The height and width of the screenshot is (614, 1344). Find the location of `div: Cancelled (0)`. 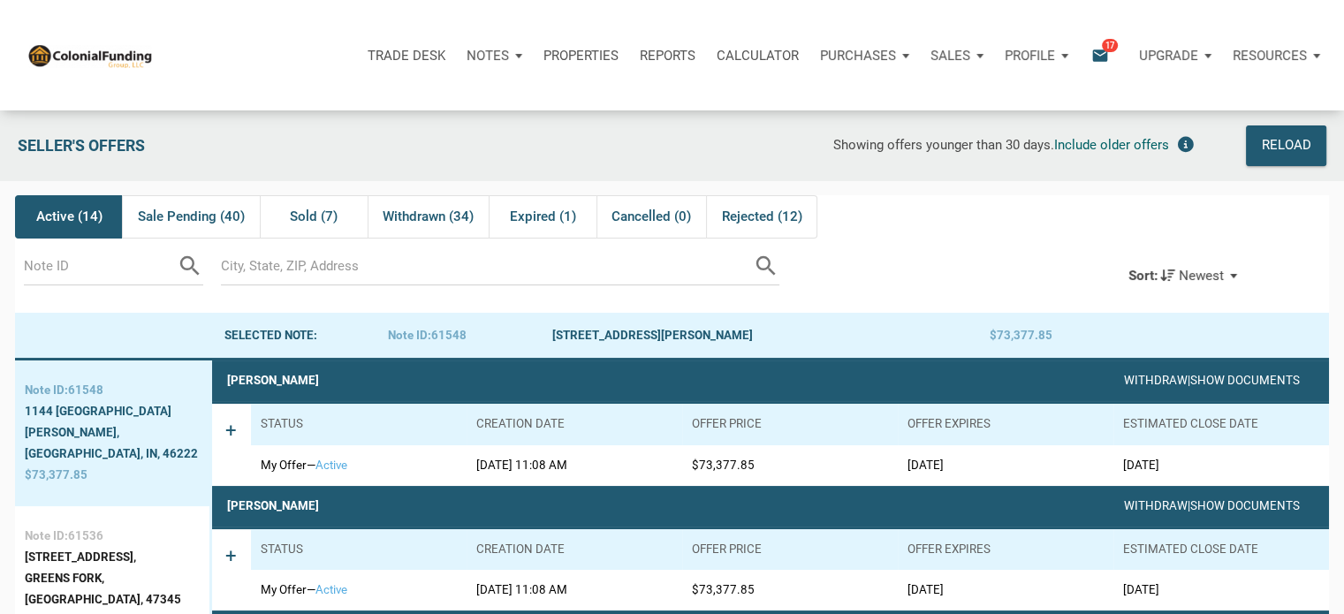

div: Cancelled (0) is located at coordinates (651, 216).